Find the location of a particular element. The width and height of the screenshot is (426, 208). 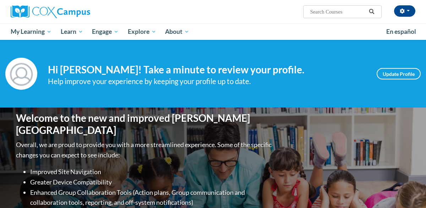

a: Learn is located at coordinates (72, 32).